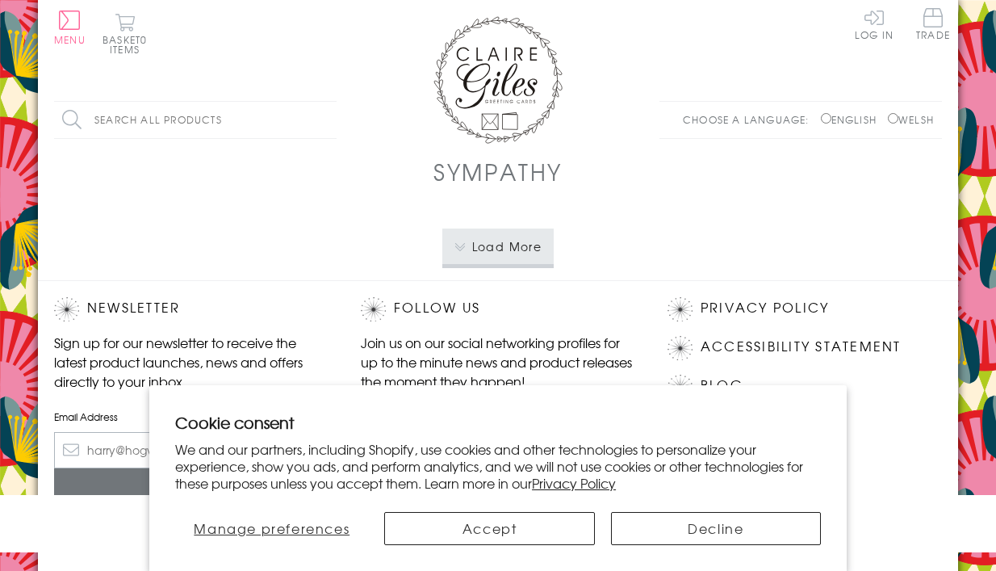 This screenshot has width=996, height=571. I want to click on a: Blog, so click(721, 385).